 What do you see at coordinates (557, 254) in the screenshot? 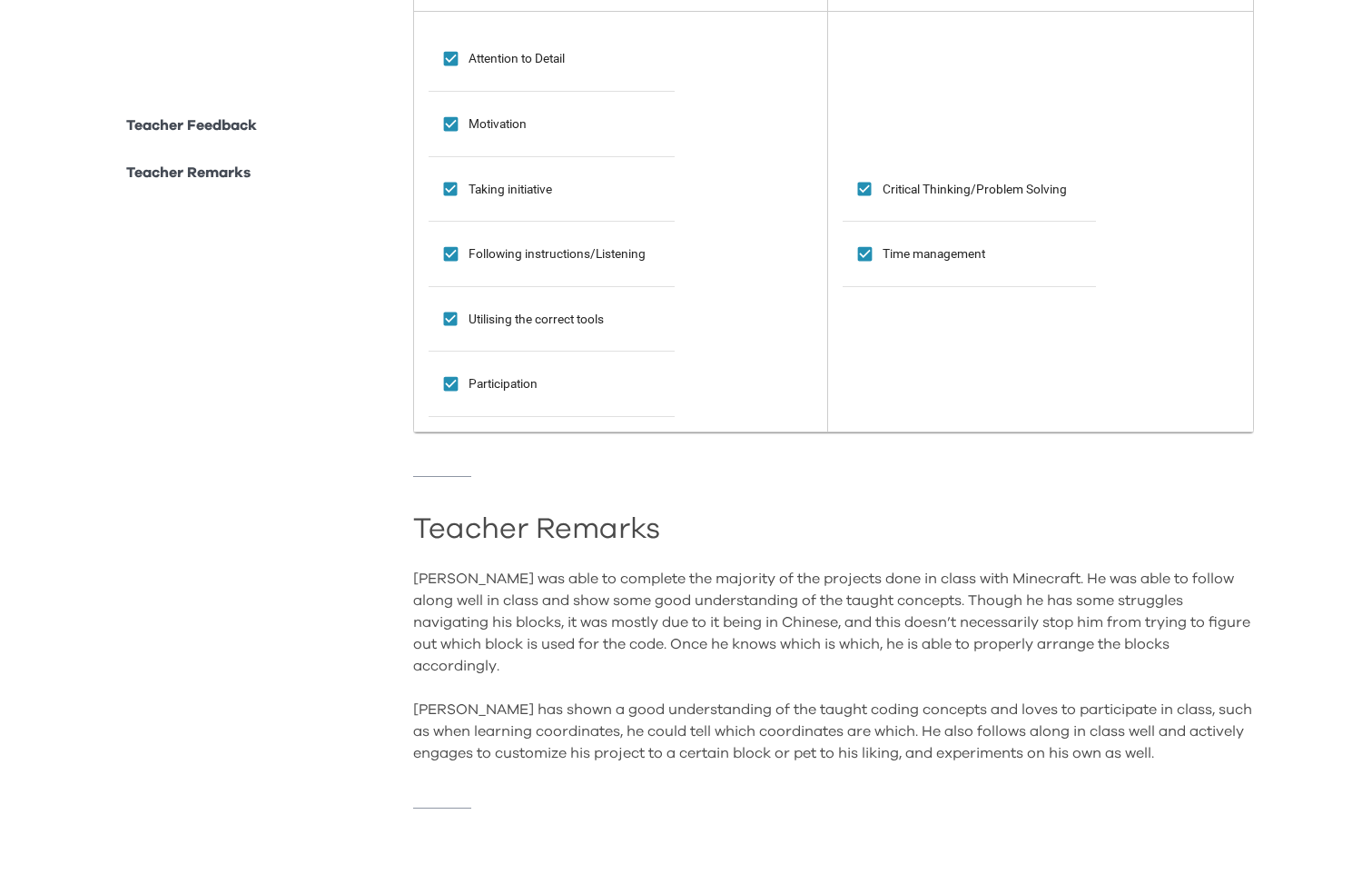
I see `span: Following instructions/Listening` at bounding box center [557, 254].